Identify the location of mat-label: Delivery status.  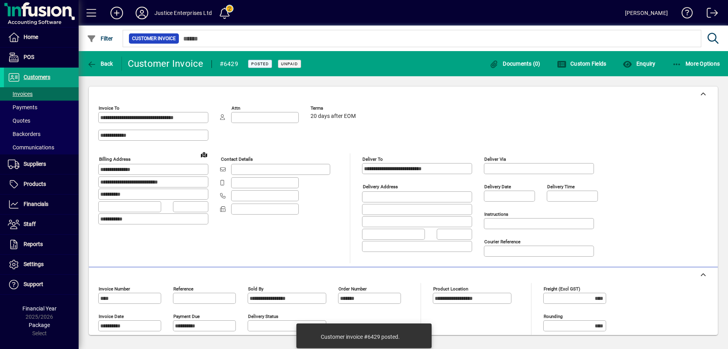
(263, 317).